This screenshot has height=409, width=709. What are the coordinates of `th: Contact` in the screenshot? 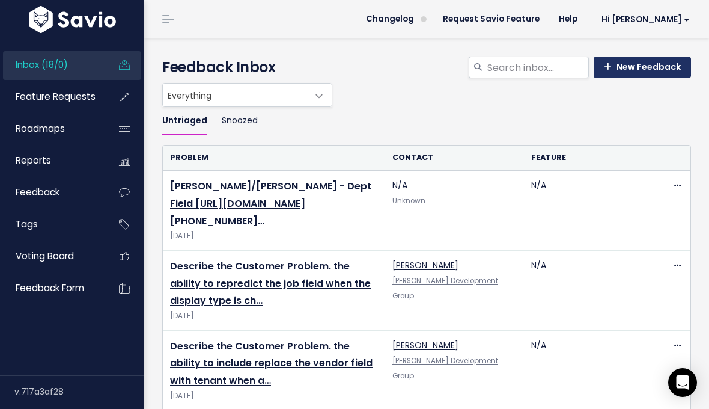 It's located at (454, 157).